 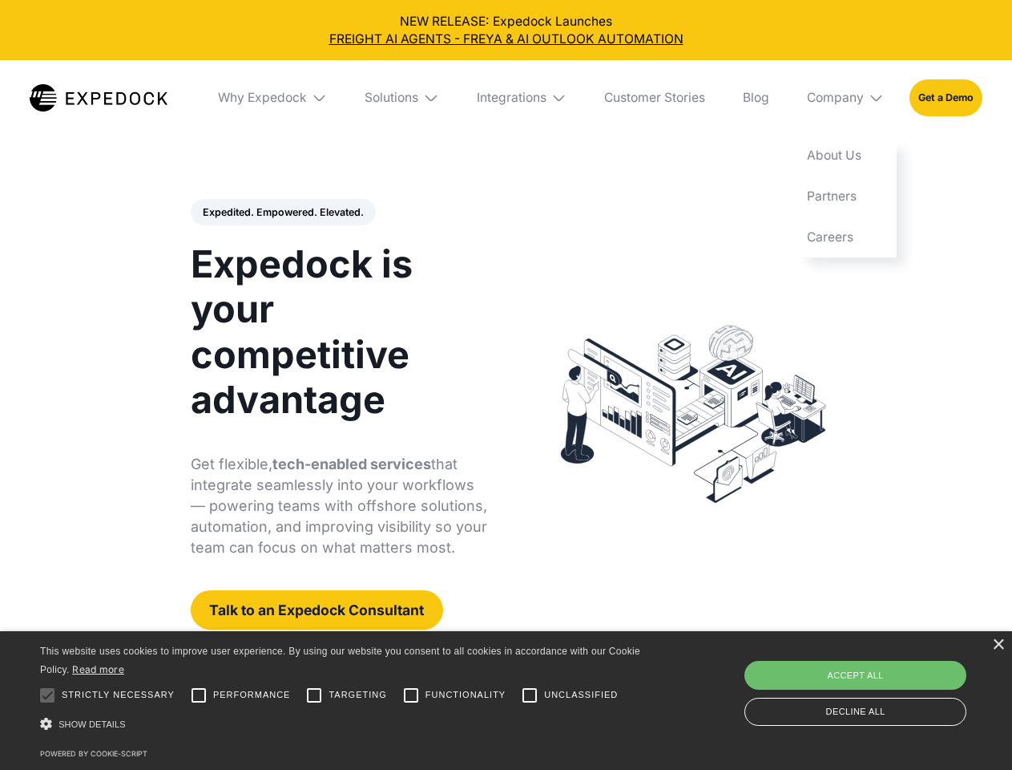 What do you see at coordinates (654, 98) in the screenshot?
I see `a: Customer Stories` at bounding box center [654, 98].